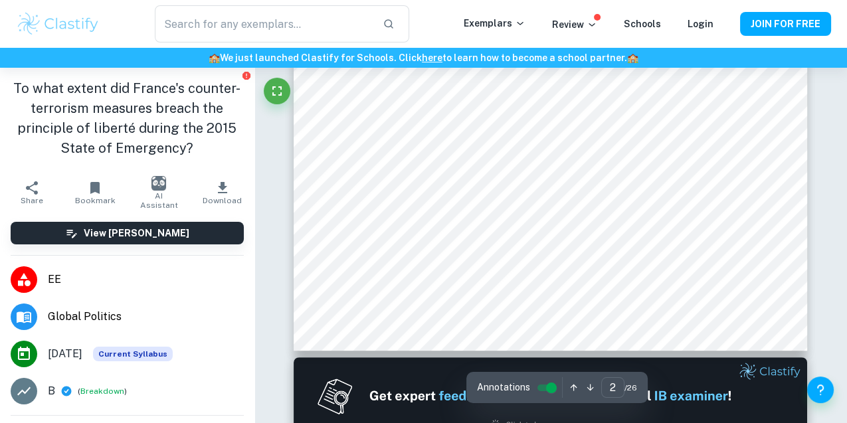 The image size is (847, 423). I want to click on span: Global Politics, so click(146, 317).